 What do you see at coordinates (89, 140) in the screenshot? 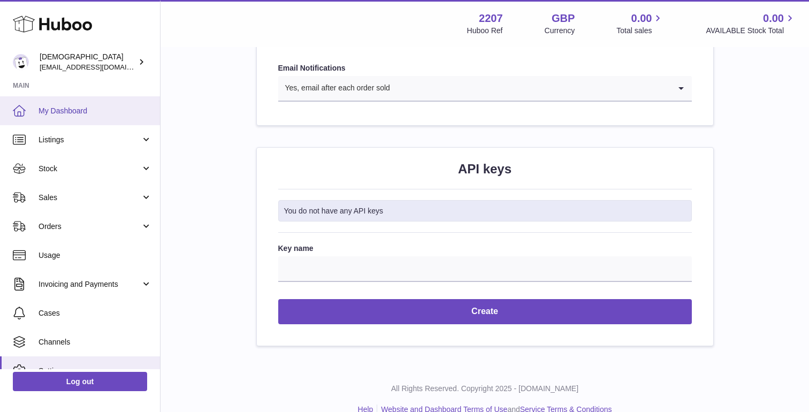
I see `span: Listings` at bounding box center [89, 140].